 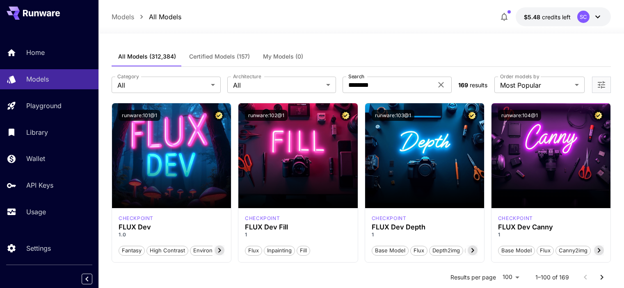 What do you see at coordinates (209, 251) in the screenshot?
I see `span: Environment` at bounding box center [209, 251].